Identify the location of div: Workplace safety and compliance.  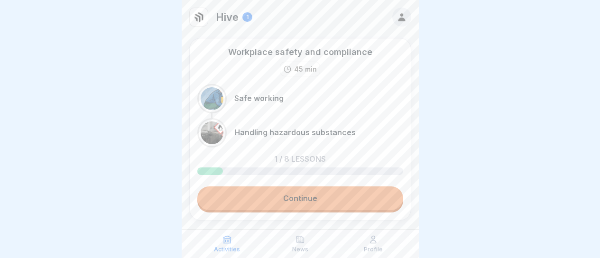
(300, 52).